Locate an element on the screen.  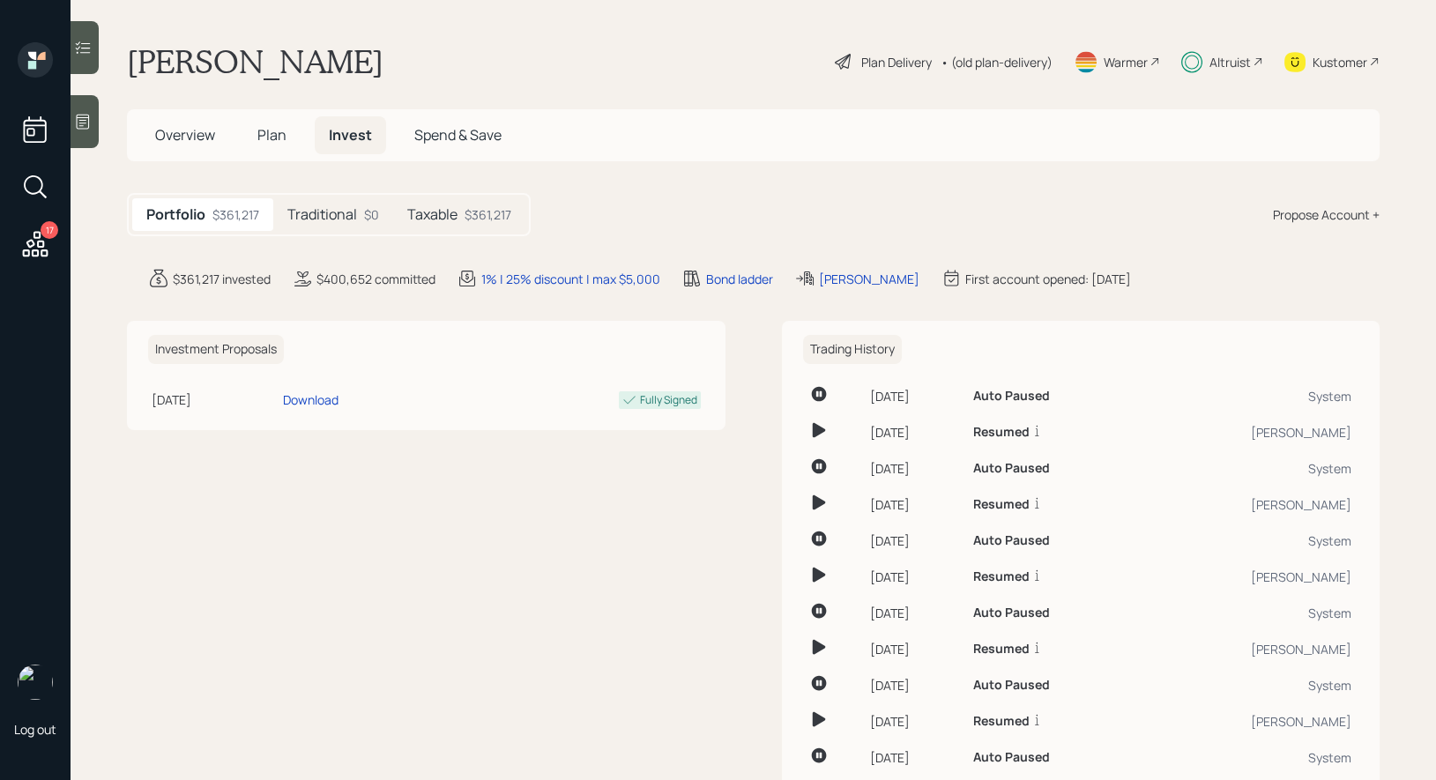
div: Log out is located at coordinates (35, 729).